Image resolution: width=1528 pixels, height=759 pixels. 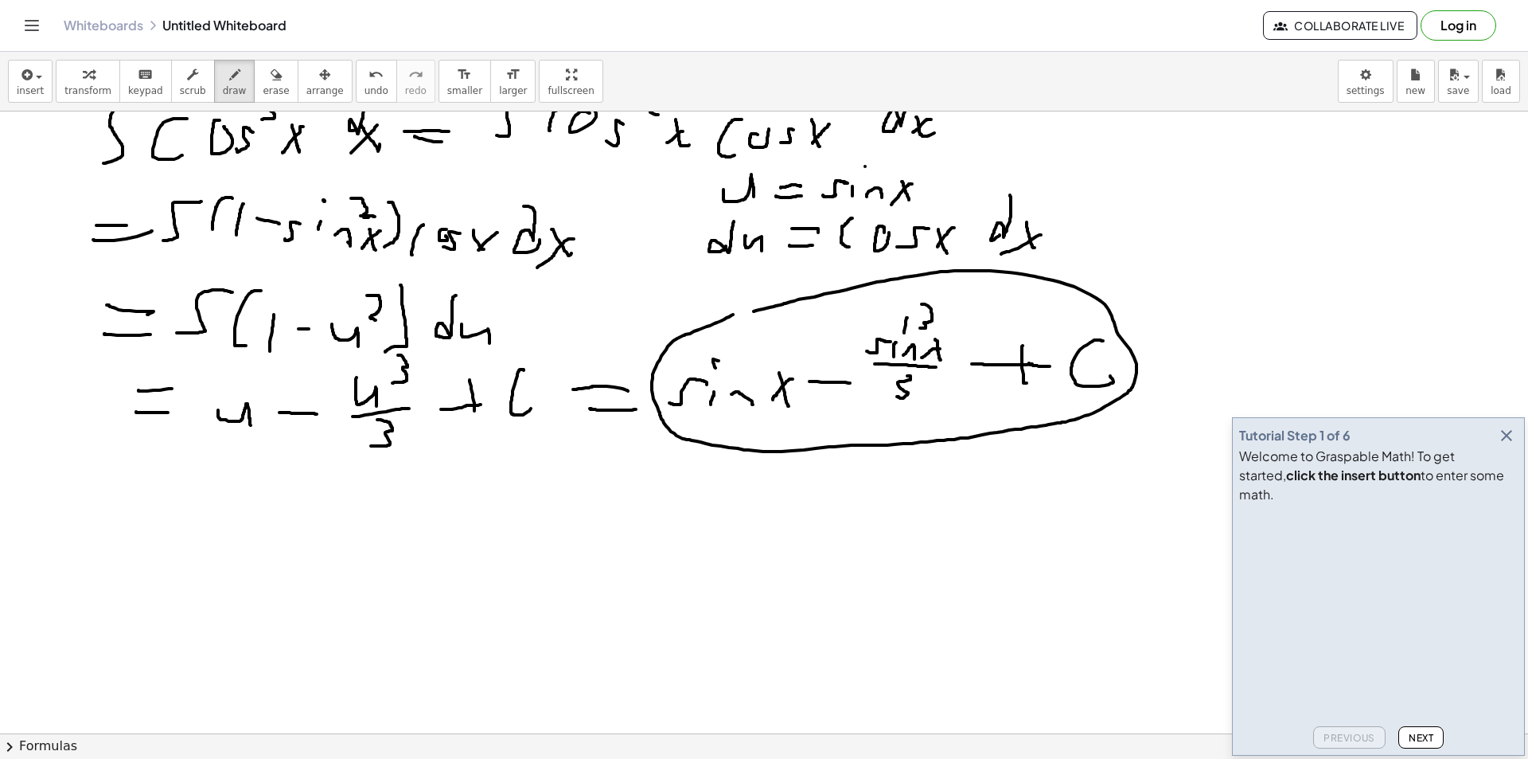 I want to click on i: keyboard, so click(x=145, y=75).